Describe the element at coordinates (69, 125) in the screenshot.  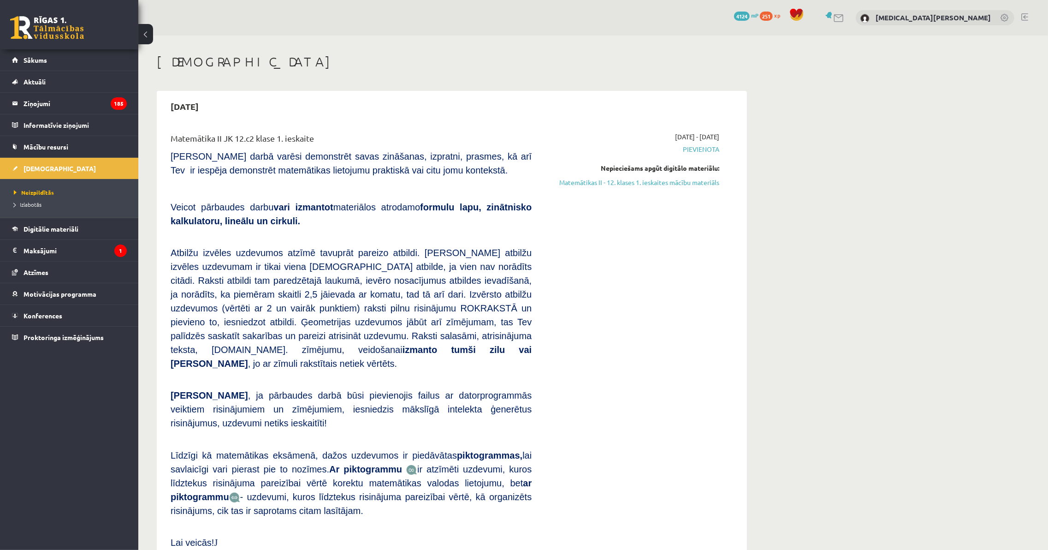
I see `a: Informatīvie ziņojumi` at that location.